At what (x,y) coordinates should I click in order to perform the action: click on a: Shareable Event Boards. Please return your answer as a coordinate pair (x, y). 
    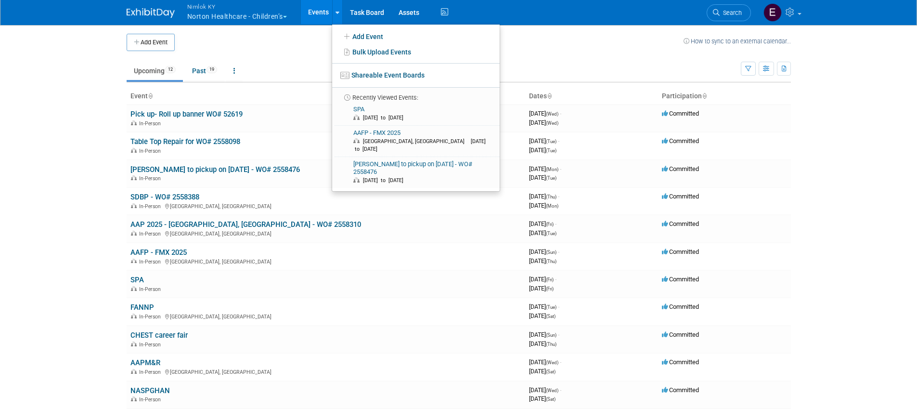
    Looking at the image, I should click on (416, 75).